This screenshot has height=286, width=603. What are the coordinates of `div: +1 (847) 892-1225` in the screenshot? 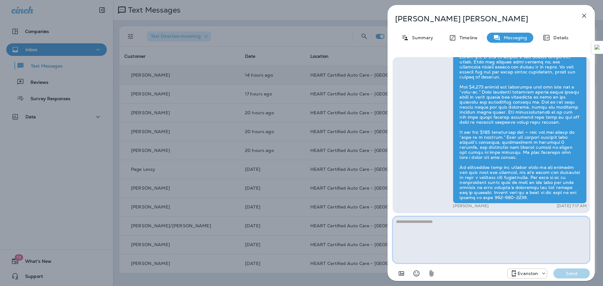 It's located at (527, 274).